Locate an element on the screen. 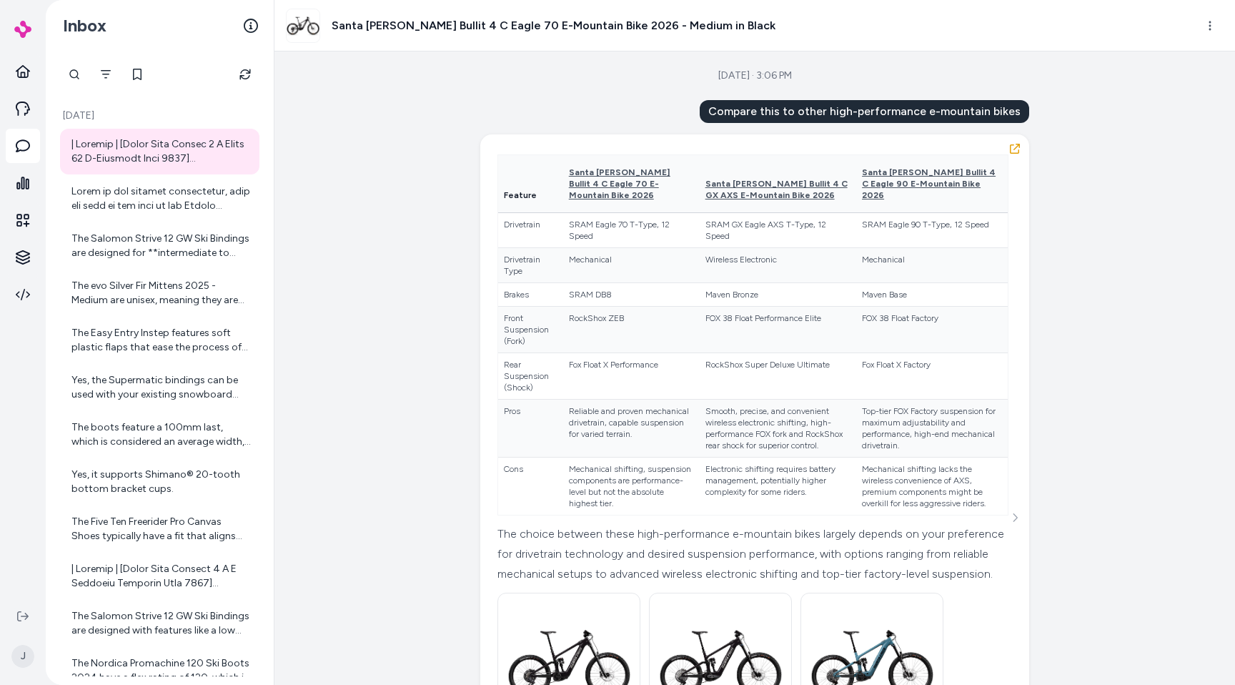 This screenshot has height=685, width=1235. a: The Salomon Strive 12 GW Ski Bindings are designed for **intermediate to advanced skiers**. They ... is located at coordinates (159, 246).